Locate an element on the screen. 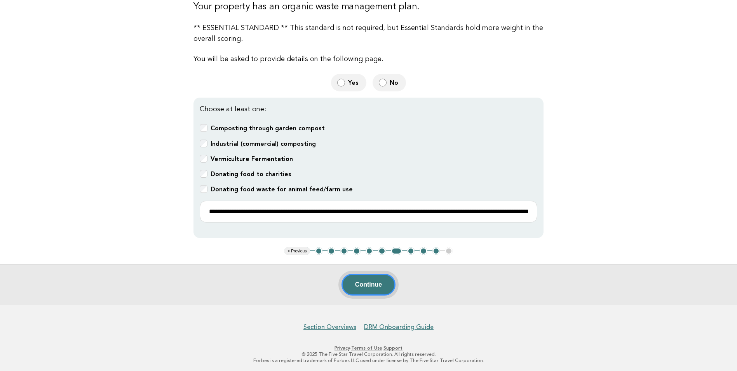  input: Yes is located at coordinates (341, 82).